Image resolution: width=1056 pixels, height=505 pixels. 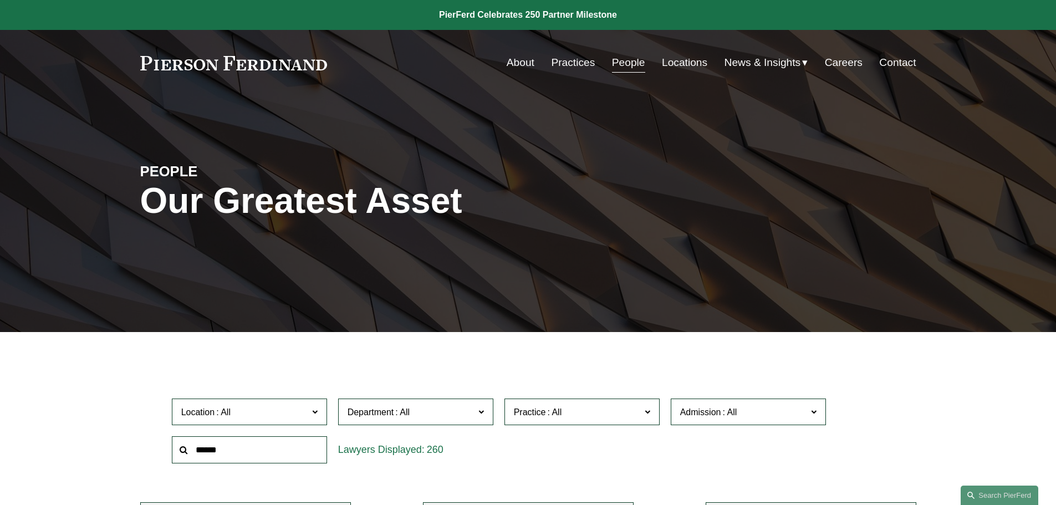 What do you see at coordinates (844, 63) in the screenshot?
I see `a: Careers` at bounding box center [844, 63].